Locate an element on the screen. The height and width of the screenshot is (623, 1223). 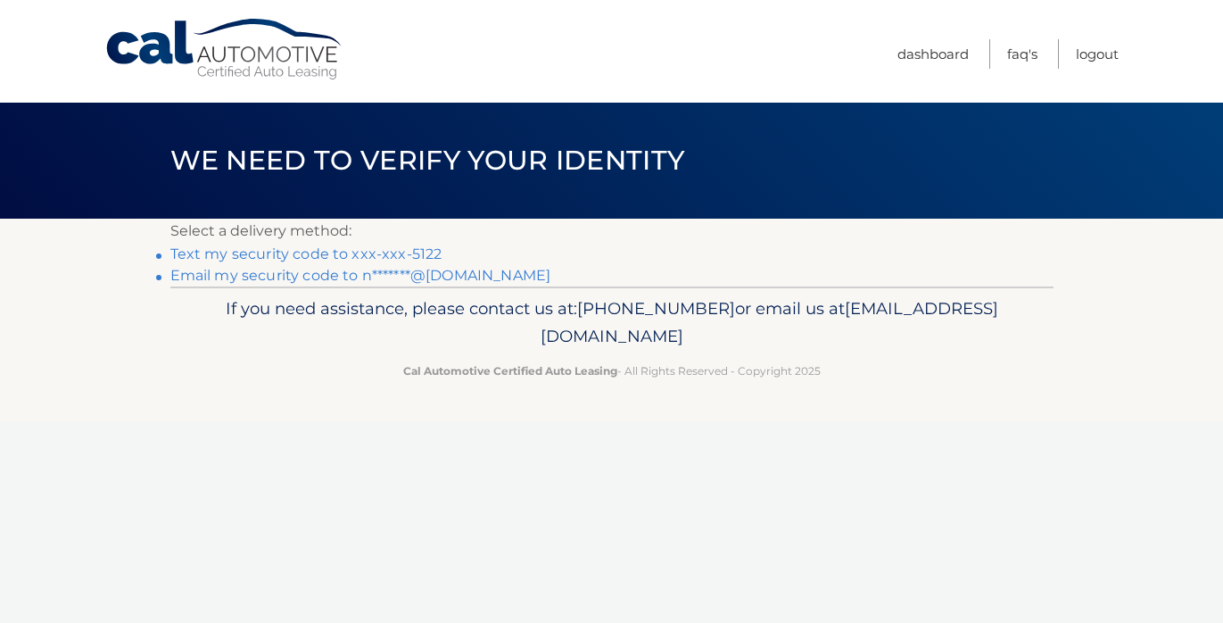
p: Select a delivery method: is located at coordinates (612, 231).